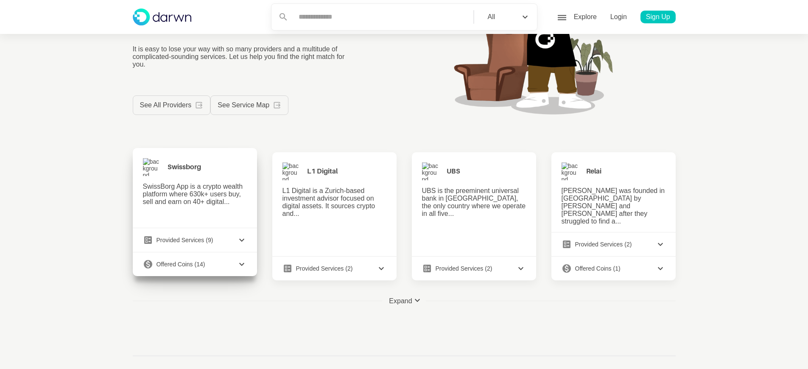 The width and height of the screenshot is (808, 369). Describe the element at coordinates (322, 171) in the screenshot. I see `p: L1 Digital` at that location.